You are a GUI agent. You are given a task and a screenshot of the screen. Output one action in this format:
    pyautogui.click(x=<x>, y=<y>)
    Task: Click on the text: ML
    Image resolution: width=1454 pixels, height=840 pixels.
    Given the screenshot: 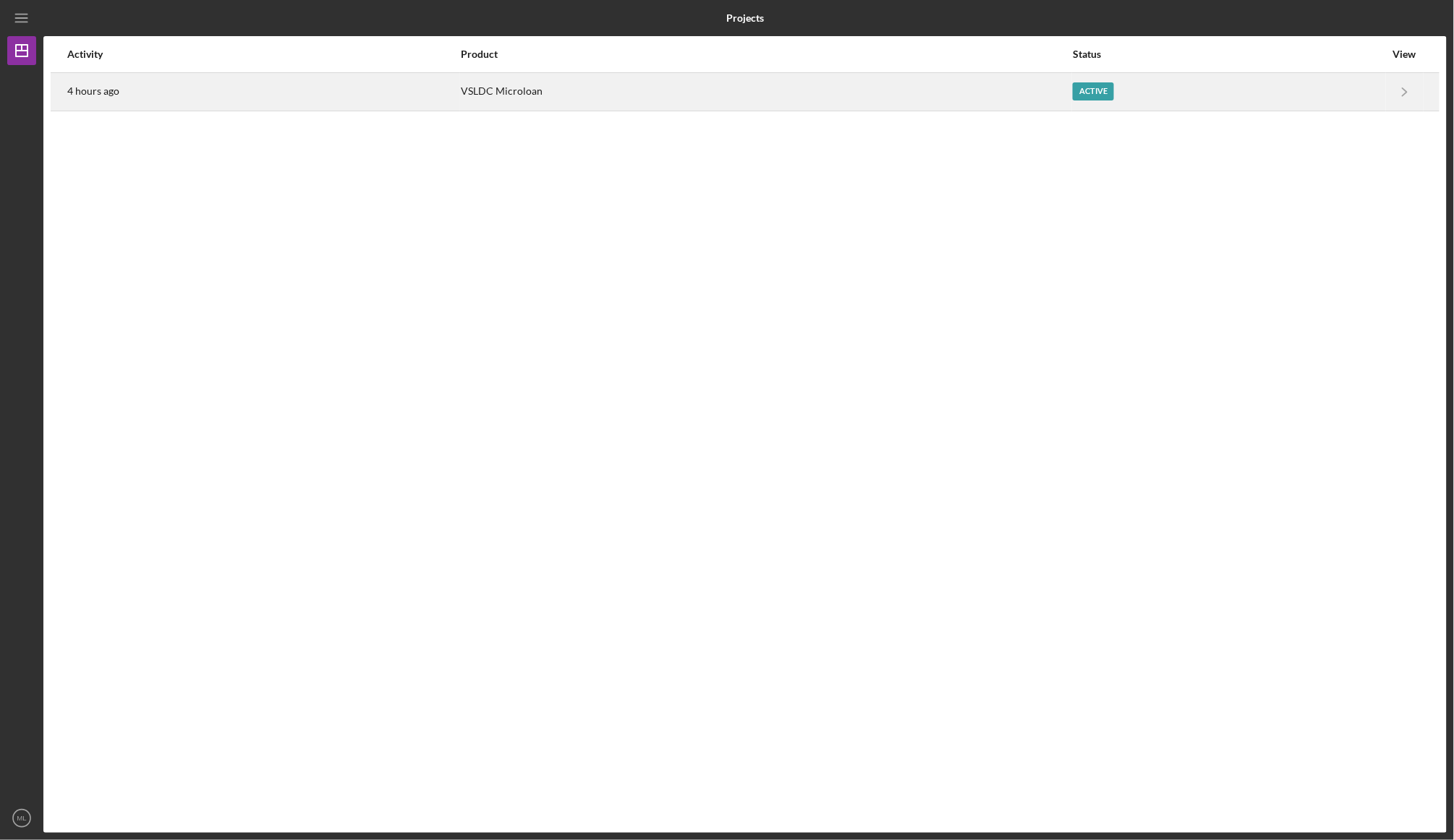 What is the action you would take?
    pyautogui.click(x=22, y=818)
    